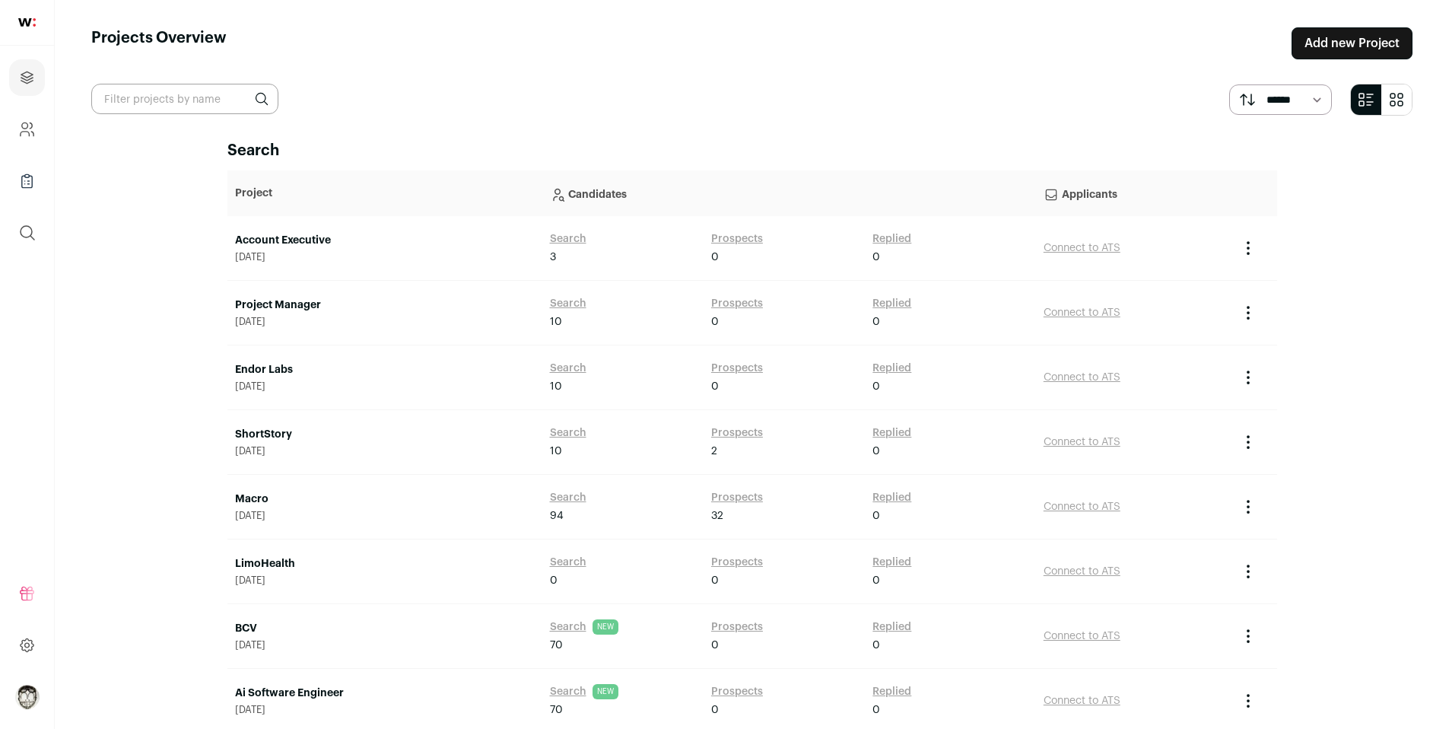  Describe the element at coordinates (385, 693) in the screenshot. I see `a: Ai Software Engineer` at that location.